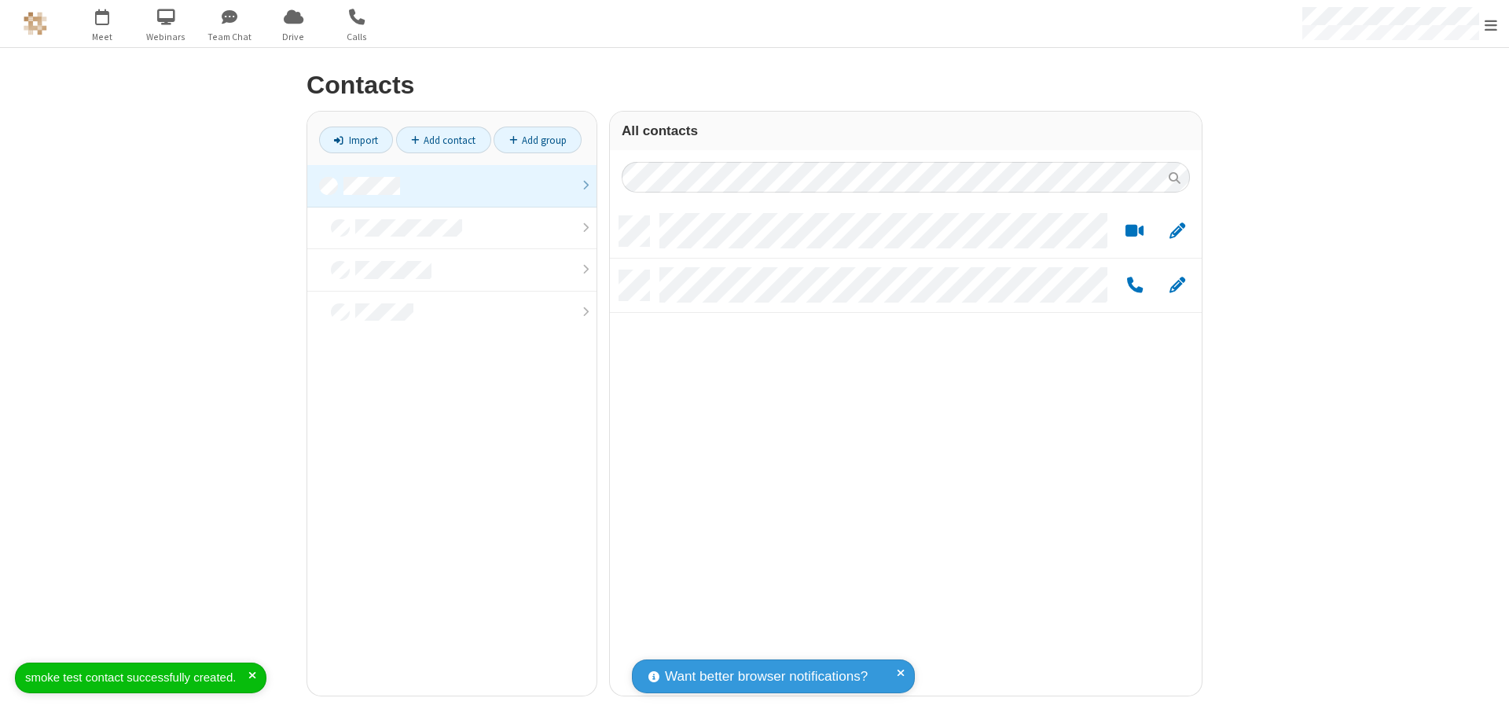 The width and height of the screenshot is (1509, 720). Describe the element at coordinates (443, 140) in the screenshot. I see `a: Add contact` at that location.